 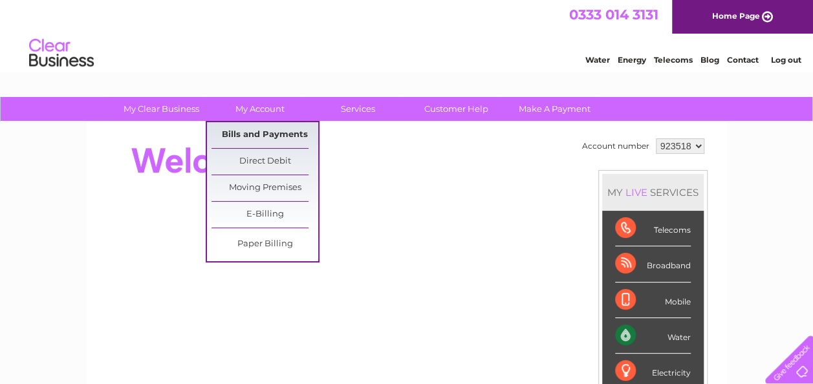 I want to click on div: Water, so click(x=652, y=336).